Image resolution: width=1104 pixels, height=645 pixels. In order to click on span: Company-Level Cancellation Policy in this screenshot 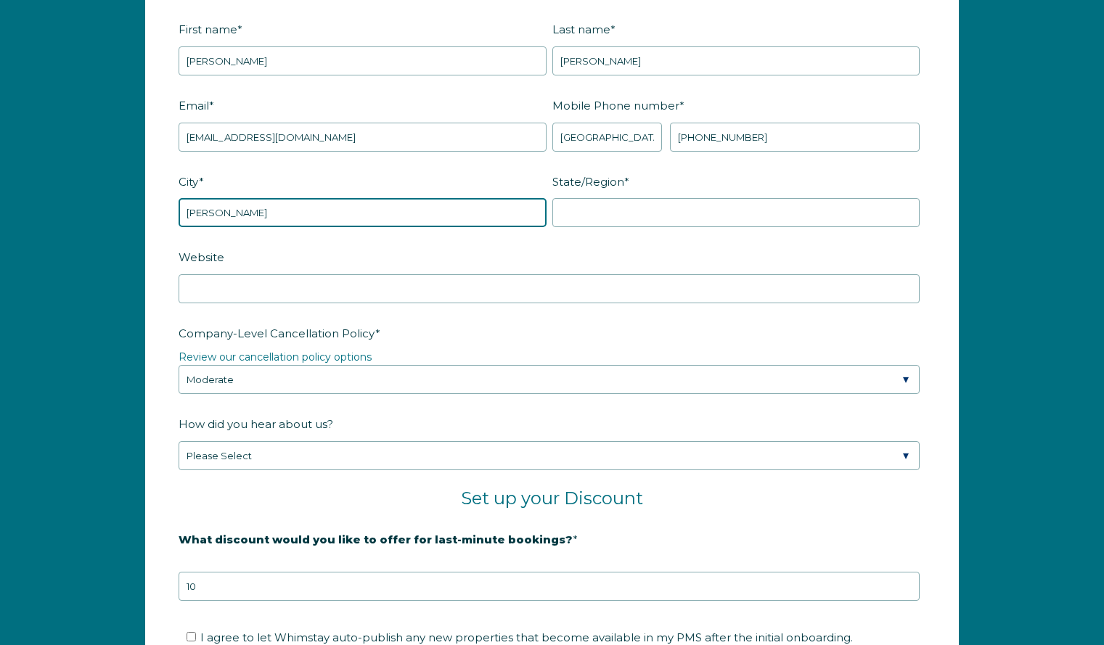, I will do `click(277, 333)`.